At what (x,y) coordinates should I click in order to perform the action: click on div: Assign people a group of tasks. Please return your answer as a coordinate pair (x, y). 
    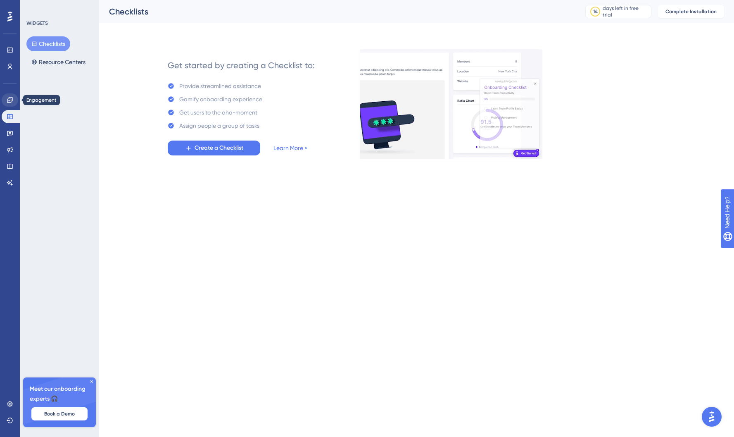
    Looking at the image, I should click on (219, 126).